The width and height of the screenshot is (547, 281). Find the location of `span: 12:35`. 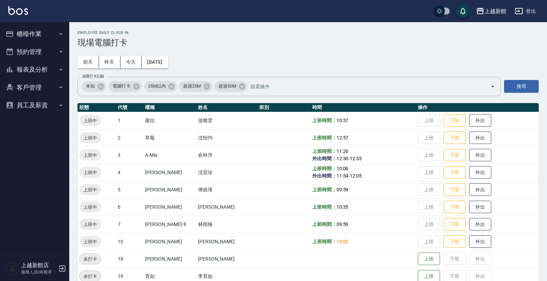

span: 12:35 is located at coordinates (356, 159).